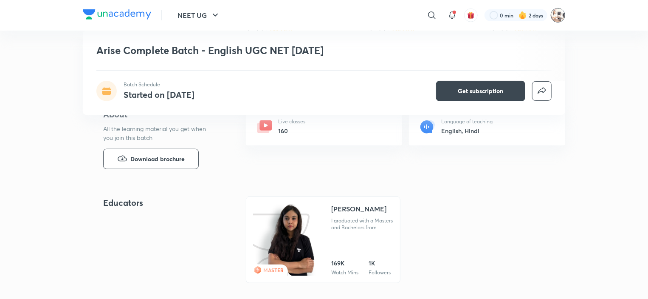  Describe the element at coordinates (117, 15) in the screenshot. I see `a: Company Logo` at that location.